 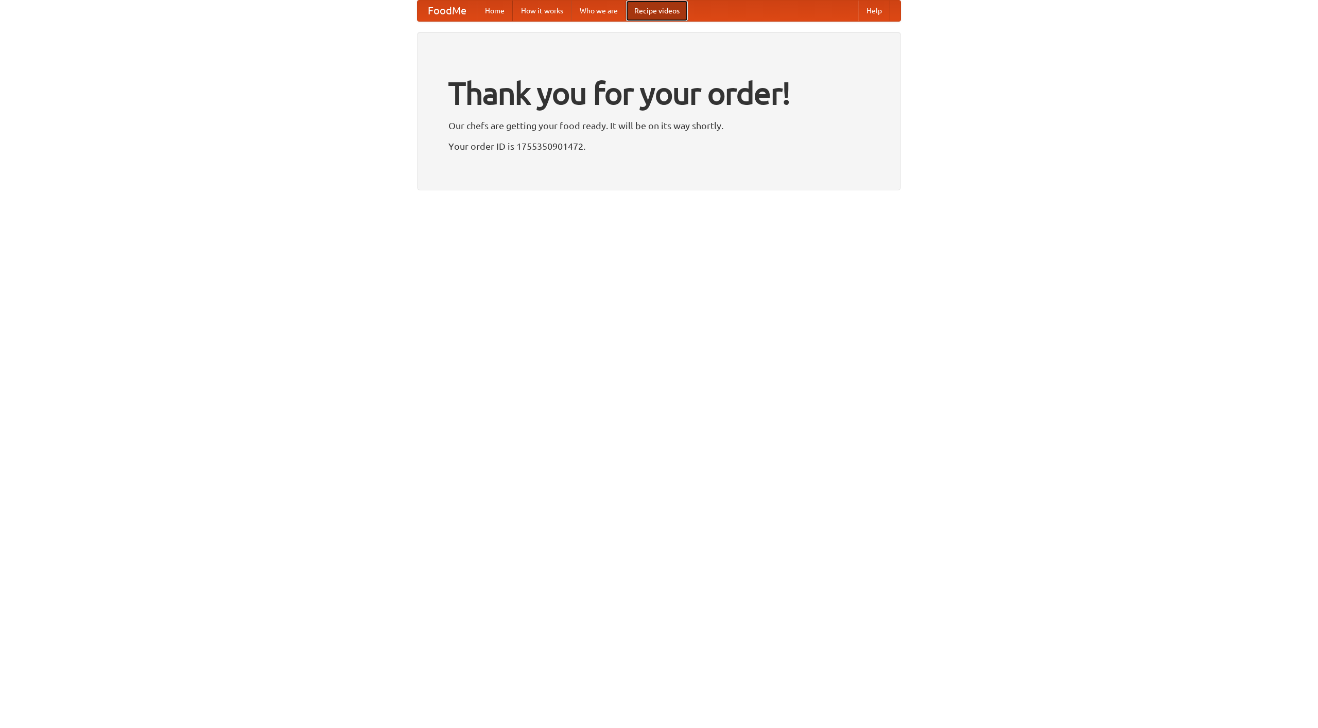 I want to click on p: Our chefs are getting your food ready. It will be on its way shortly., so click(x=659, y=126).